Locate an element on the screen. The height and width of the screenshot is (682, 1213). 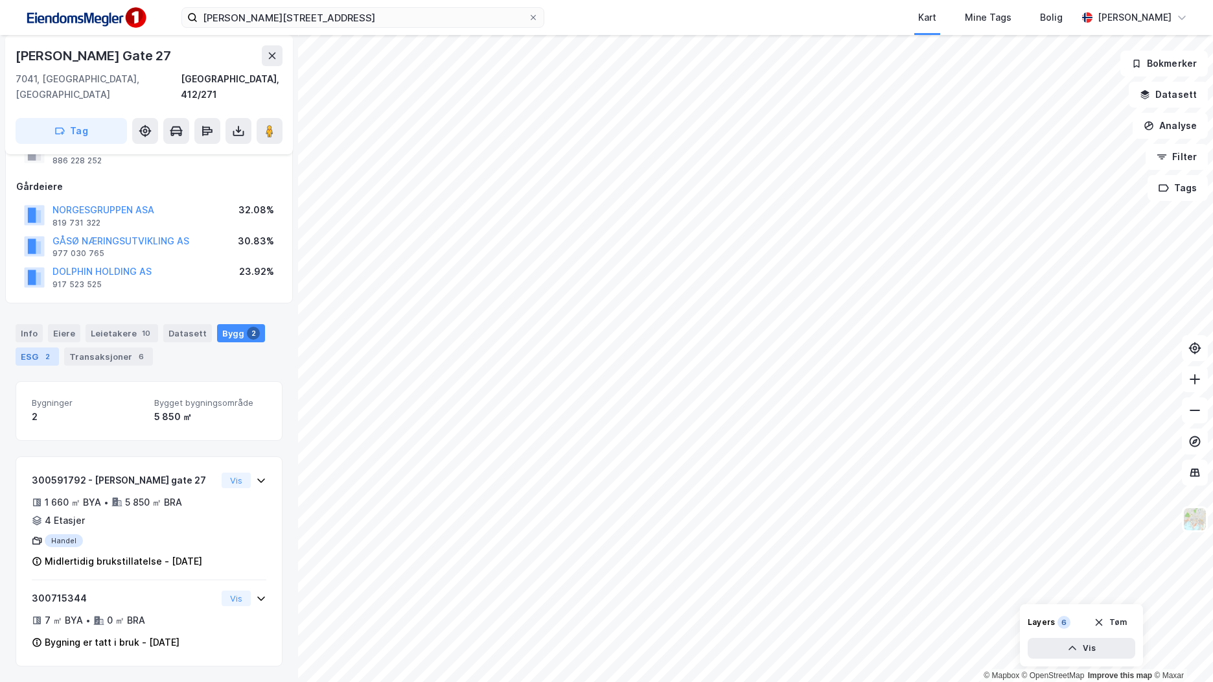
button: Tøm is located at coordinates (1110, 622).